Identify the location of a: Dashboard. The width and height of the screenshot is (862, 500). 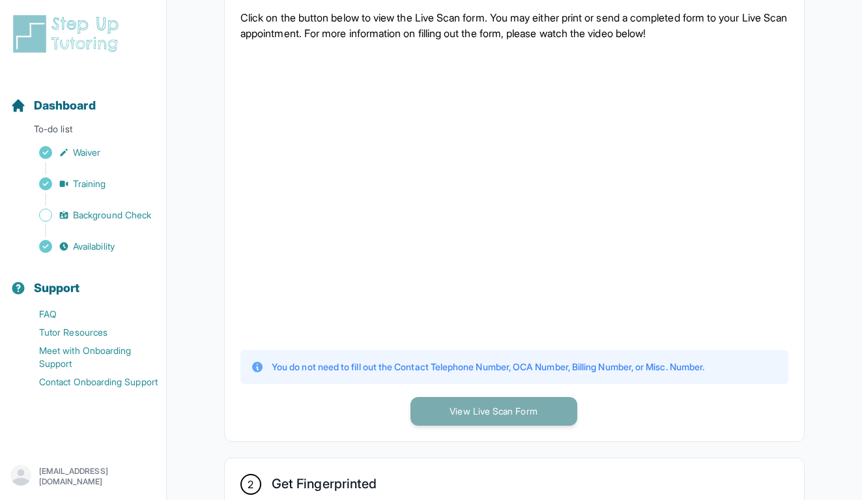
(53, 106).